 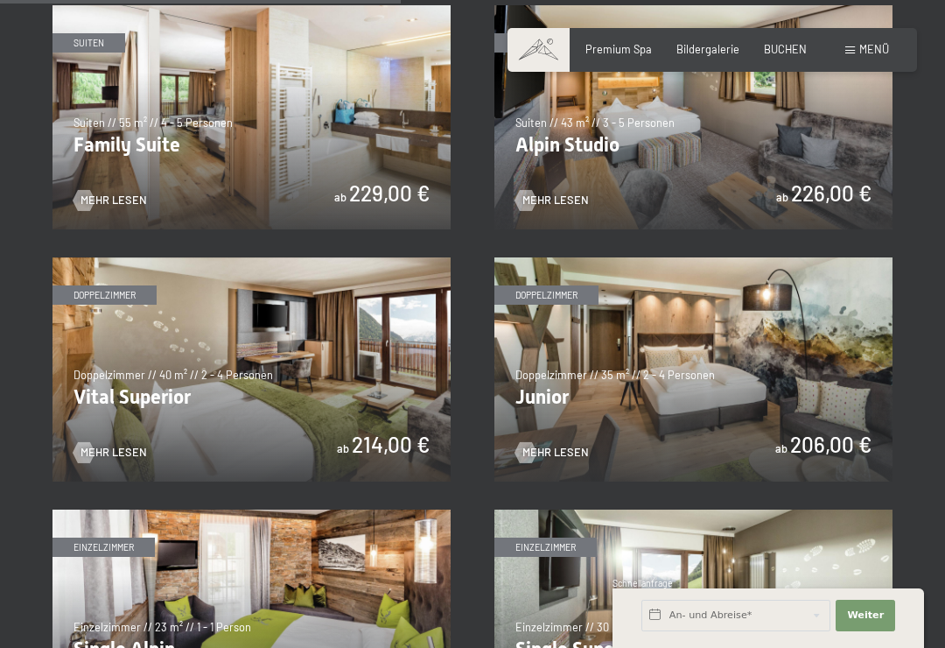 I want to click on a: Junior, so click(x=693, y=262).